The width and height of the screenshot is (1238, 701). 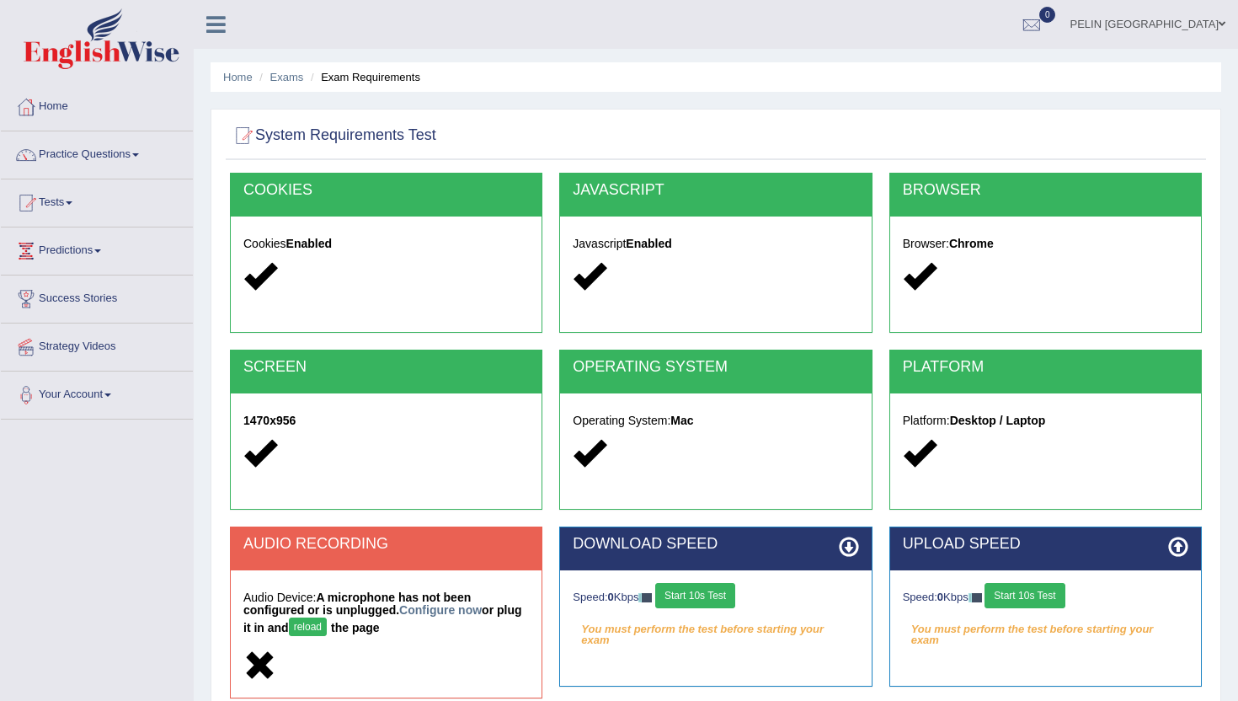 What do you see at coordinates (307, 626) in the screenshot?
I see `button: reload` at bounding box center [307, 626].